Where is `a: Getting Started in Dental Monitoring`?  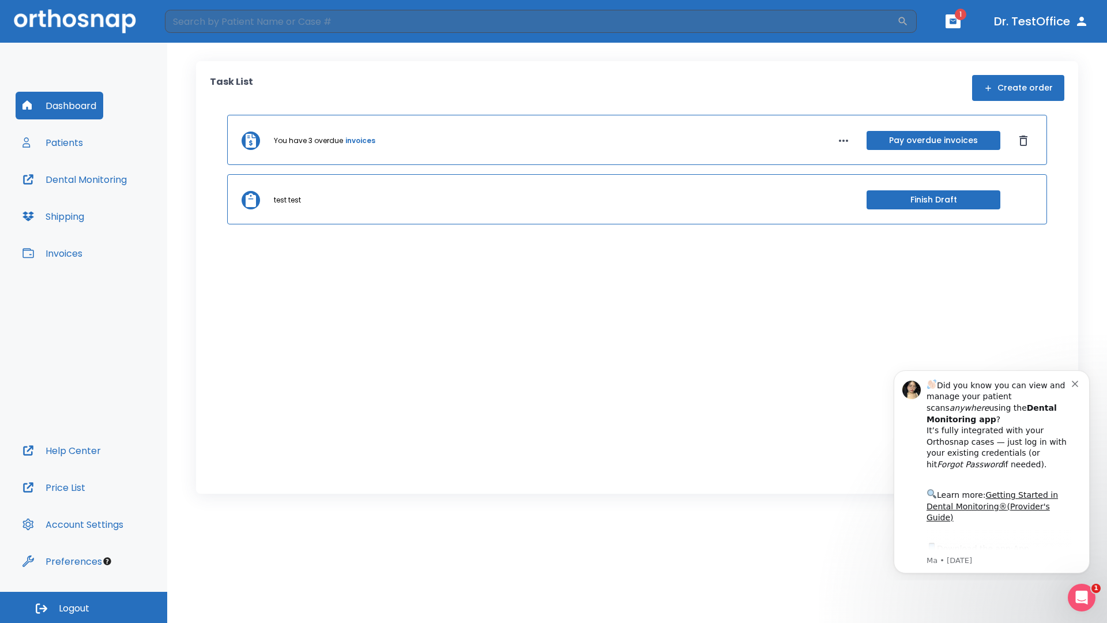 a: Getting Started in Dental Monitoring is located at coordinates (116, 141).